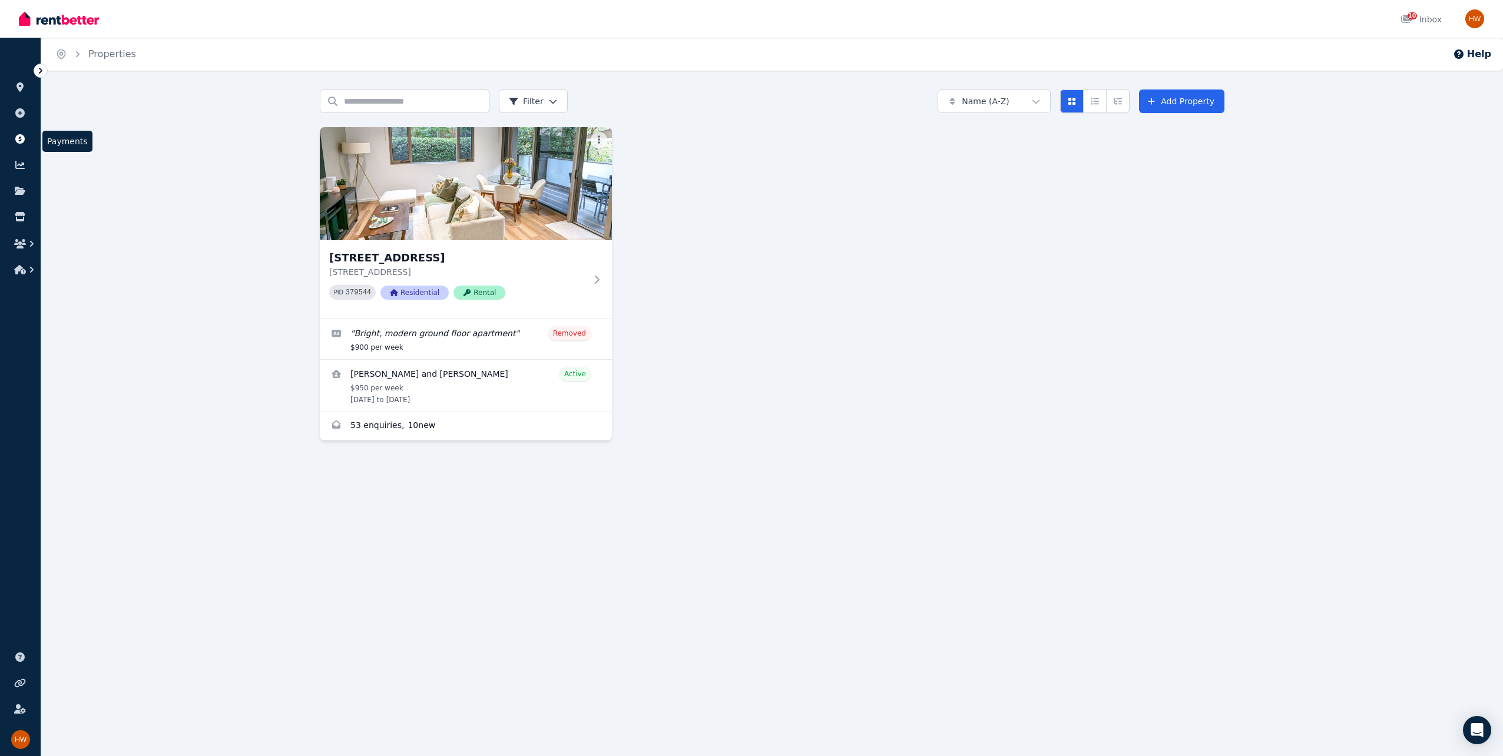  Describe the element at coordinates (1181, 101) in the screenshot. I see `a: Add Property` at that location.